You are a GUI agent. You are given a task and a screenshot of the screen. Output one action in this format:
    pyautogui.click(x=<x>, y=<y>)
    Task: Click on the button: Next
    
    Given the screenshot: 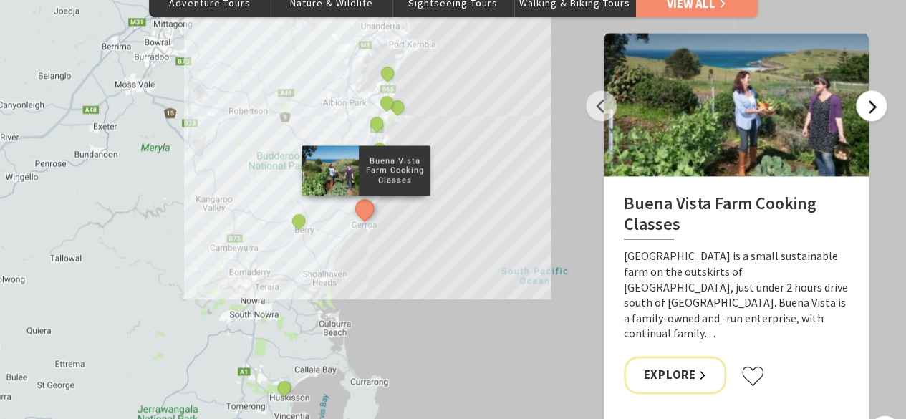 What is the action you would take?
    pyautogui.click(x=871, y=105)
    